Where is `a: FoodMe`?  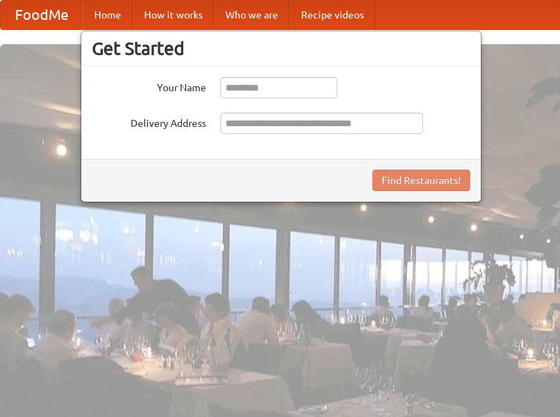 a: FoodMe is located at coordinates (41, 15).